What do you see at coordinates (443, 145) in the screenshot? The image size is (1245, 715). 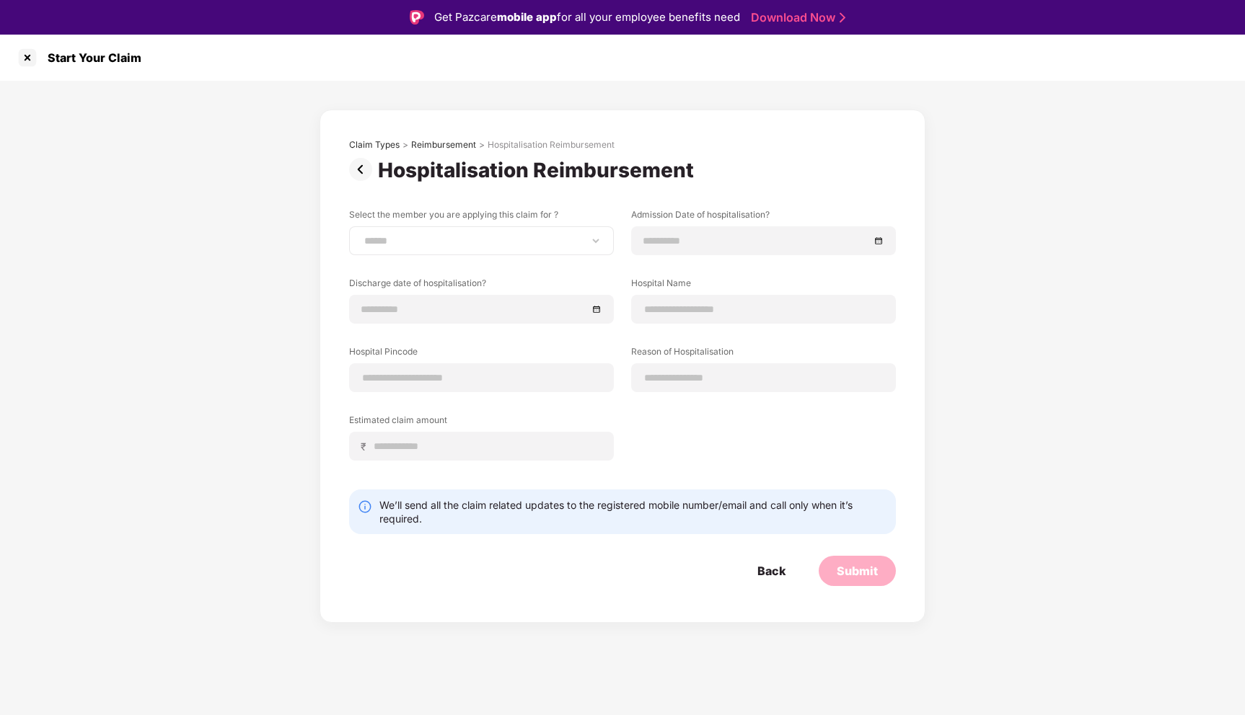 I see `div: Reimbursement` at bounding box center [443, 145].